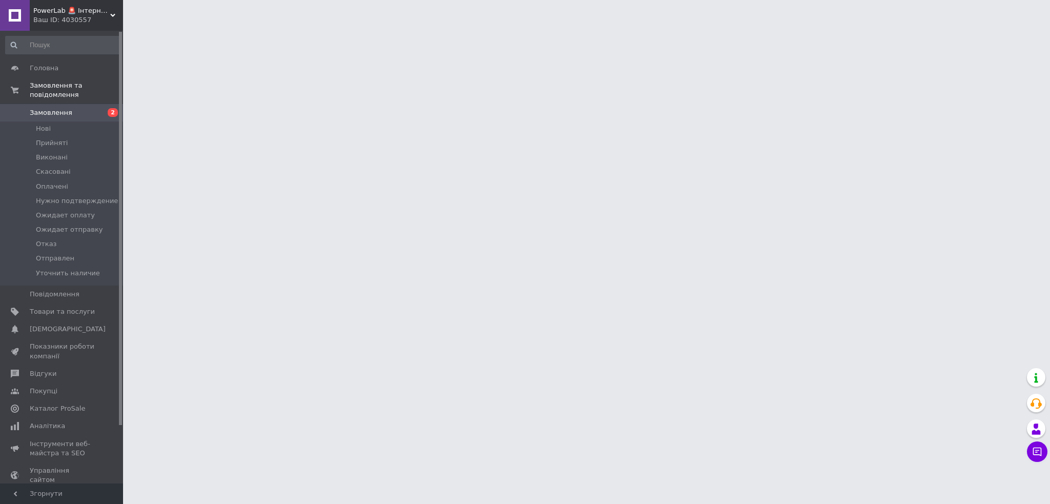 The height and width of the screenshot is (504, 1050). I want to click on span: Оплачені, so click(52, 187).